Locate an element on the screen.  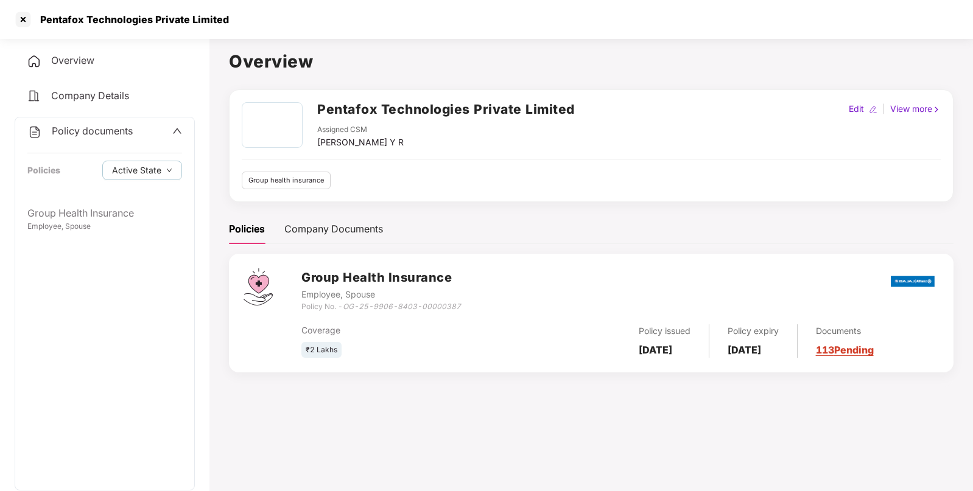
div: Edit is located at coordinates (856, 109).